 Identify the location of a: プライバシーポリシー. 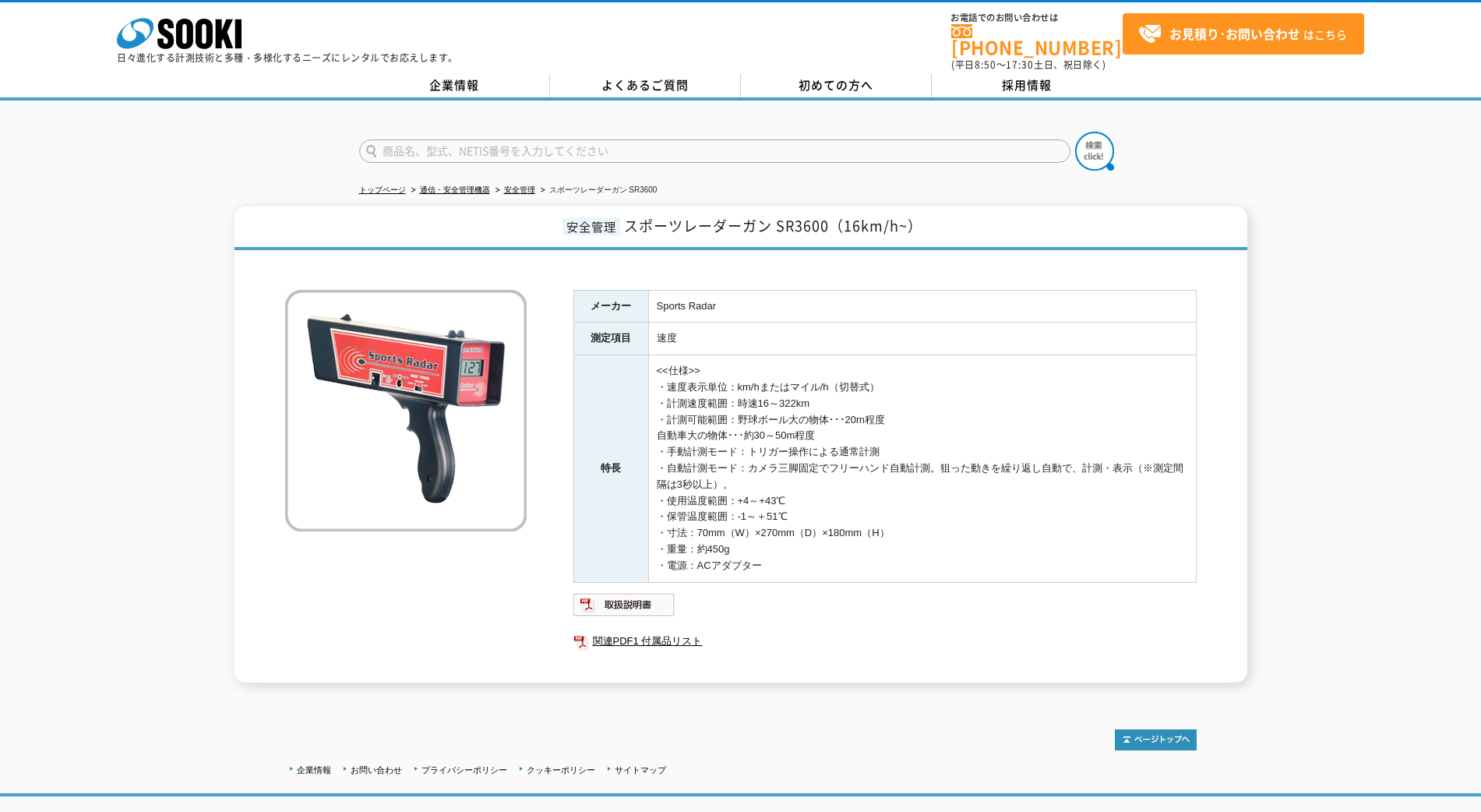
(465, 770).